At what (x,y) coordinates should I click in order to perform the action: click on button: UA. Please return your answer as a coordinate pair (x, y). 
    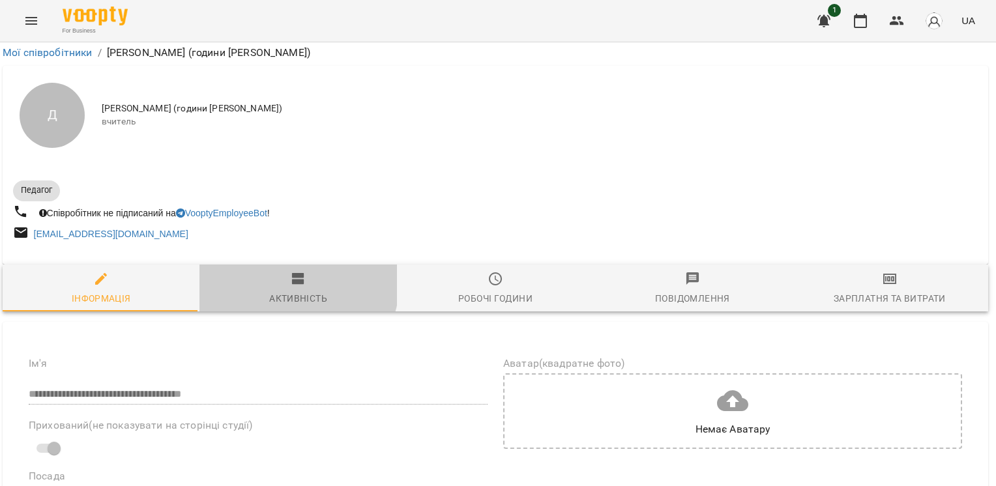
    Looking at the image, I should click on (968, 20).